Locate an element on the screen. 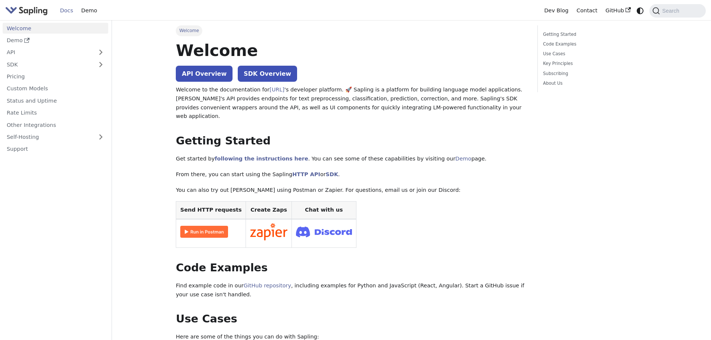 The height and width of the screenshot is (340, 711). a: Docs is located at coordinates (66, 10).